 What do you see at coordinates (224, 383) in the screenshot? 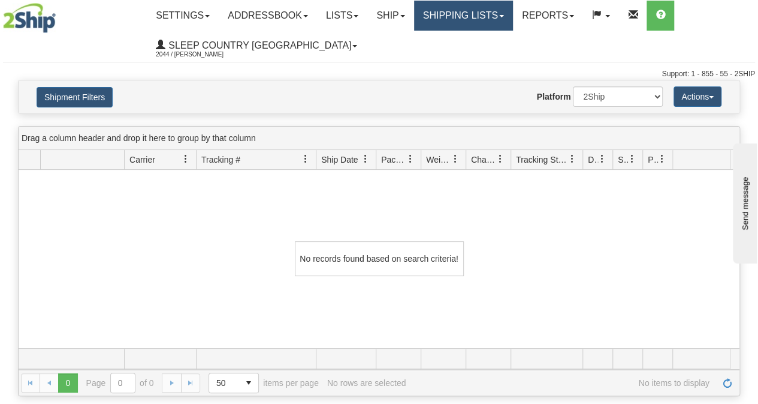
I see `span: 50` at bounding box center [224, 383].